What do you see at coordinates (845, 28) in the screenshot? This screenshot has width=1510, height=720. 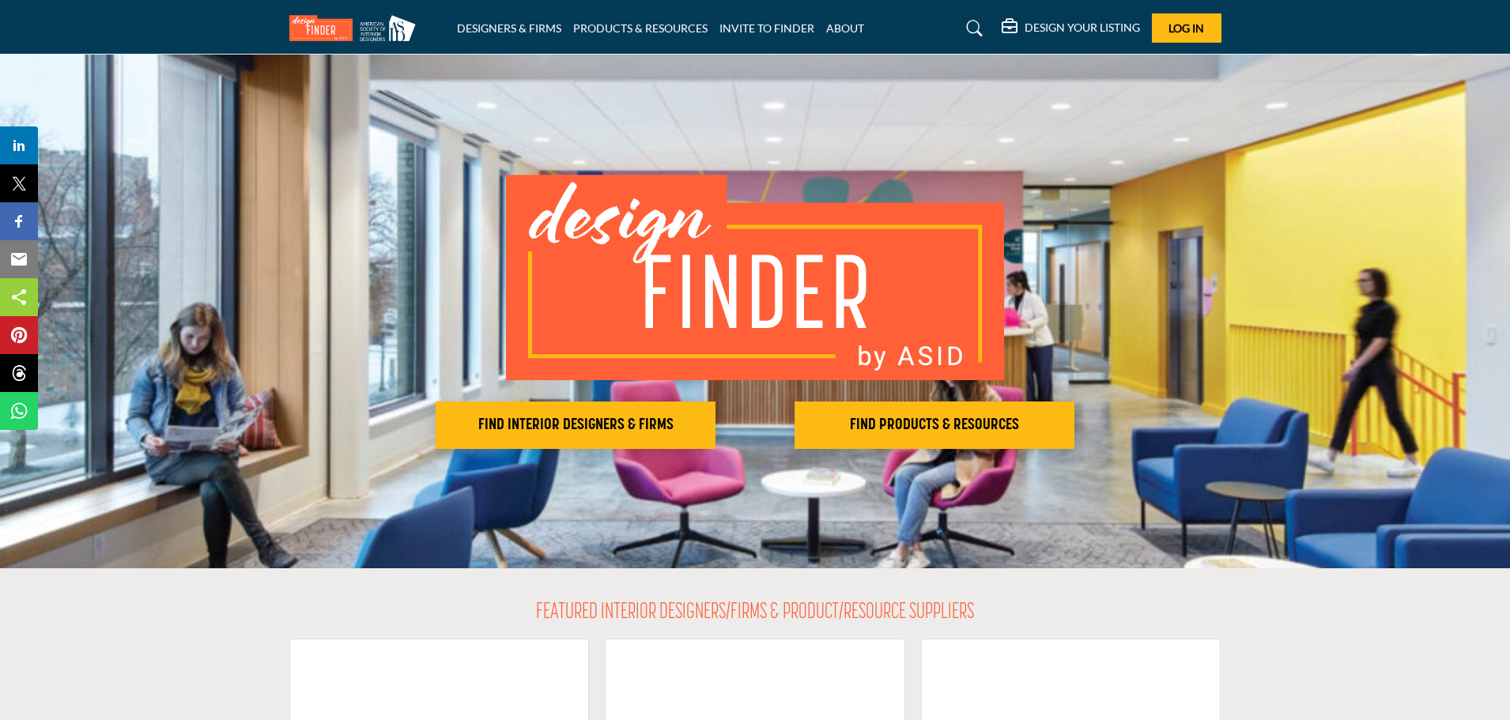 I see `a: ABOUT` at bounding box center [845, 28].